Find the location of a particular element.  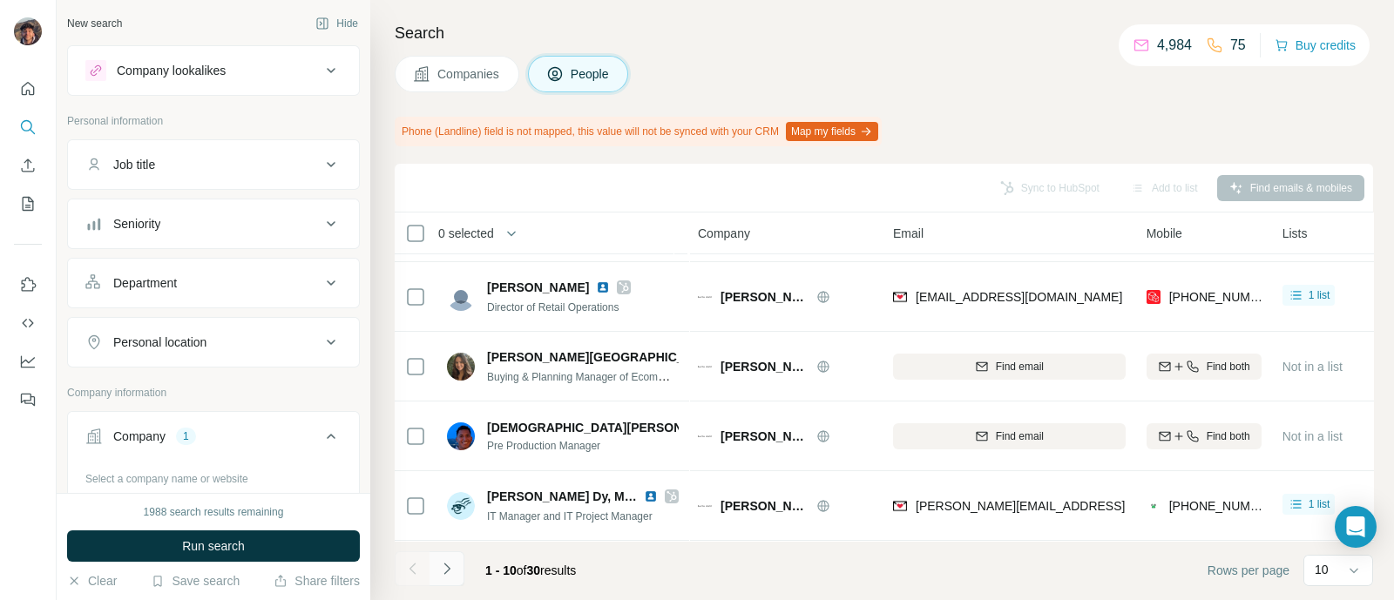

span: results is located at coordinates (530, 571).